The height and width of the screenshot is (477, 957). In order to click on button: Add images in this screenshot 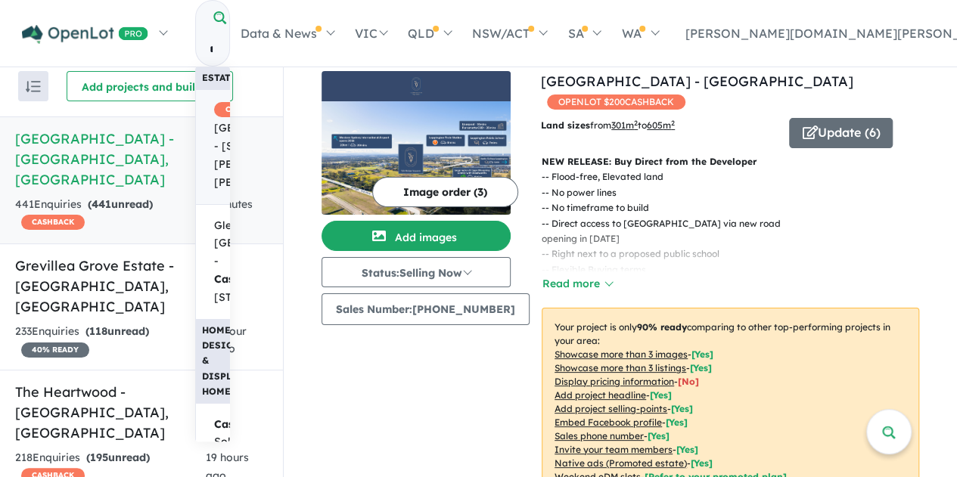, I will do `click(416, 236)`.